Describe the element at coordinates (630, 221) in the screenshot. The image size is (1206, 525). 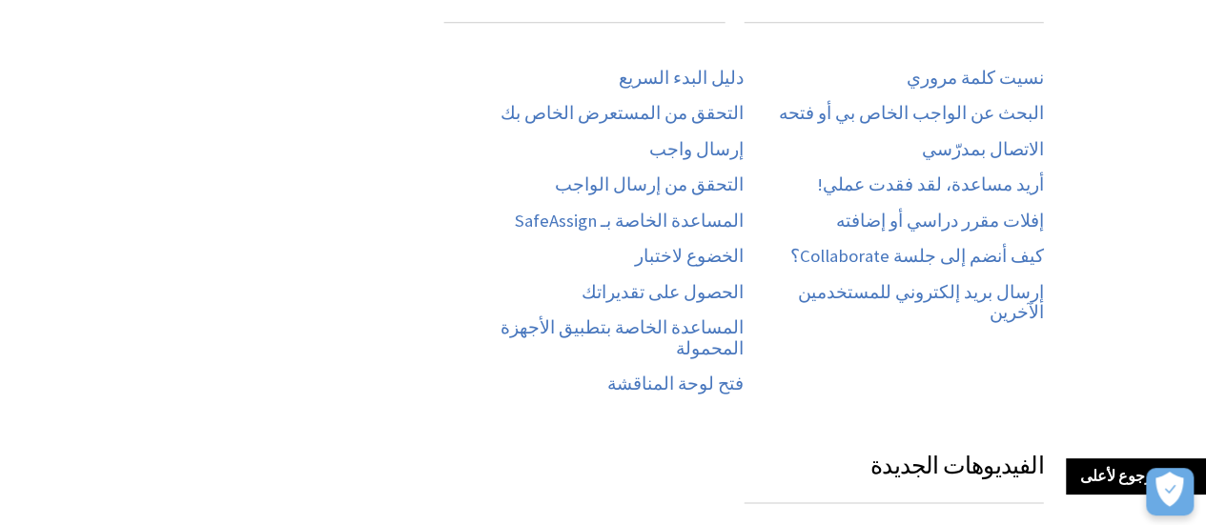
I see `a: المساعدة الخاصة بـ SafeAssign` at that location.